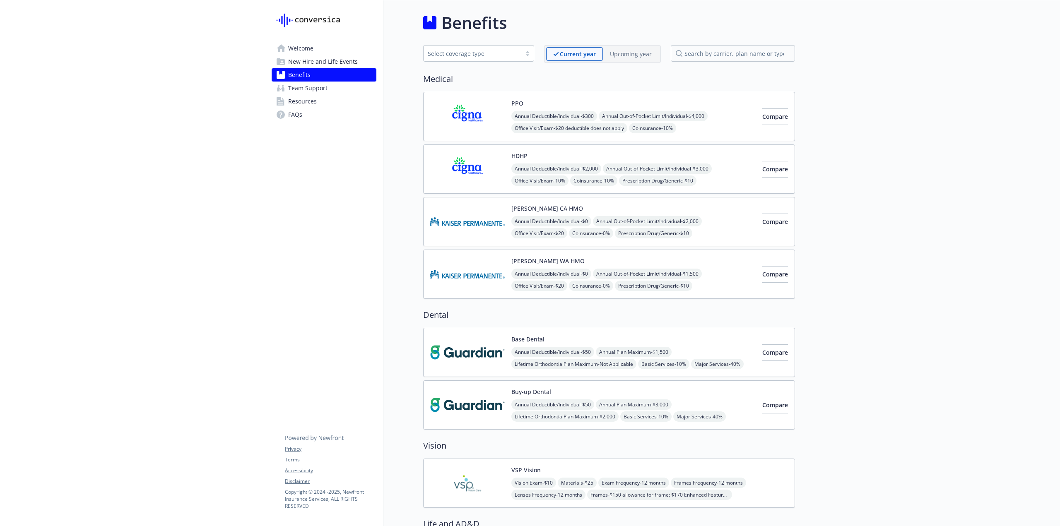 The width and height of the screenshot is (1060, 526). Describe the element at coordinates (574, 364) in the screenshot. I see `span: Lifetime Orthodontia Plan Maximum - Not Applicable` at that location.